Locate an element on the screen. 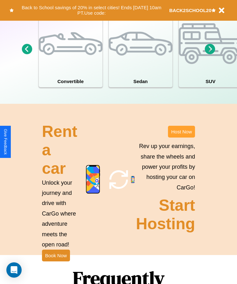 The height and width of the screenshot is (284, 237). p: Unlock your journey and drive with CarGo where adventure meets the open road! is located at coordinates (60, 213).